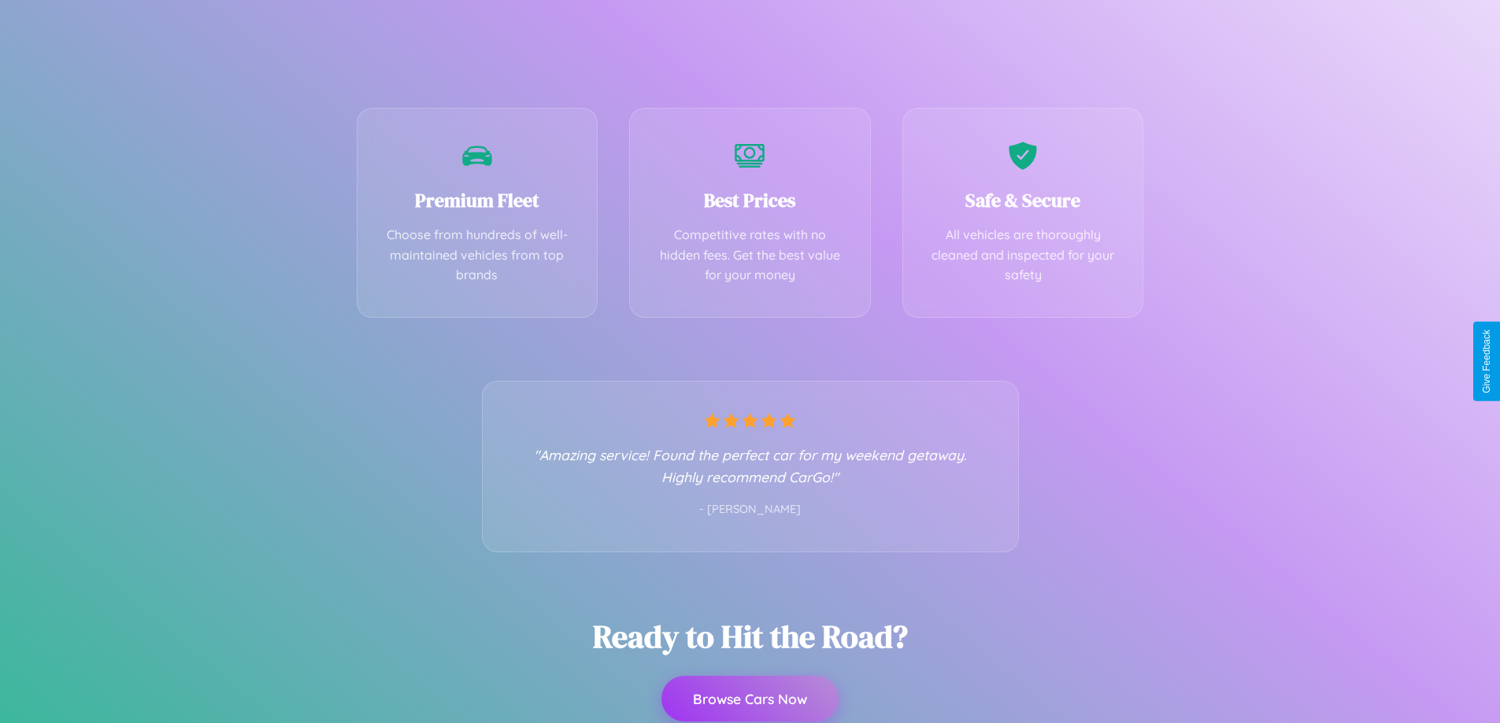 The width and height of the screenshot is (1500, 723). I want to click on h3: Best Prices, so click(749, 200).